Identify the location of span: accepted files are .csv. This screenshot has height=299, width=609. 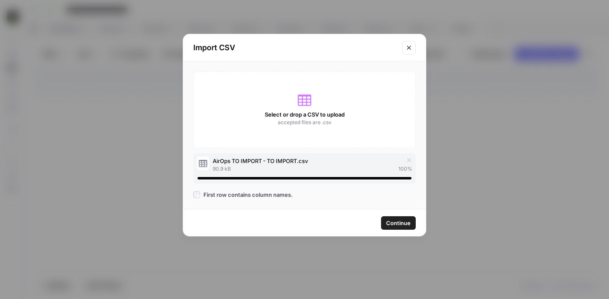
(304, 123).